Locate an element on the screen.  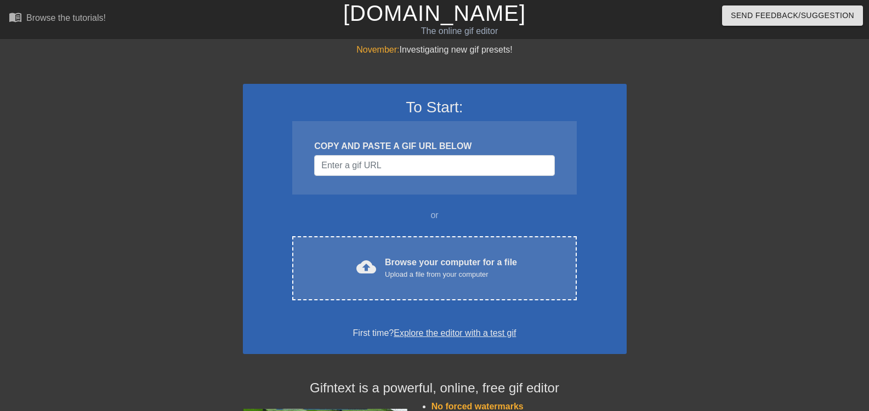
span: menu_book is located at coordinates (15, 17).